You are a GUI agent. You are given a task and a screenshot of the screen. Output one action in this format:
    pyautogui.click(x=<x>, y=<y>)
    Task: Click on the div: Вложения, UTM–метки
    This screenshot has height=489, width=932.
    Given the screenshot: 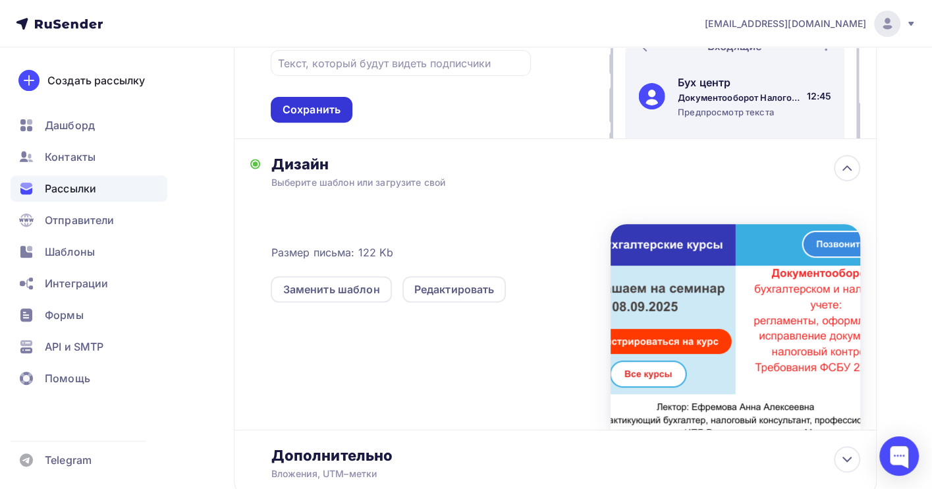 What is the action you would take?
    pyautogui.click(x=536, y=474)
    